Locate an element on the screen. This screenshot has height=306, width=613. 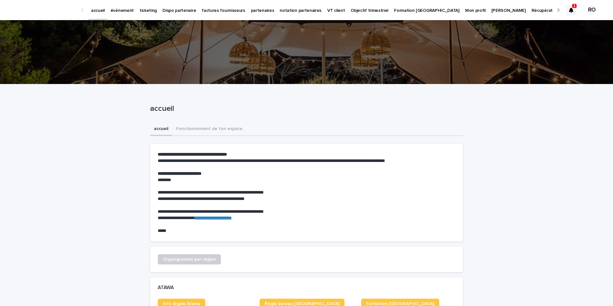
div: 1 is located at coordinates (571, 10).